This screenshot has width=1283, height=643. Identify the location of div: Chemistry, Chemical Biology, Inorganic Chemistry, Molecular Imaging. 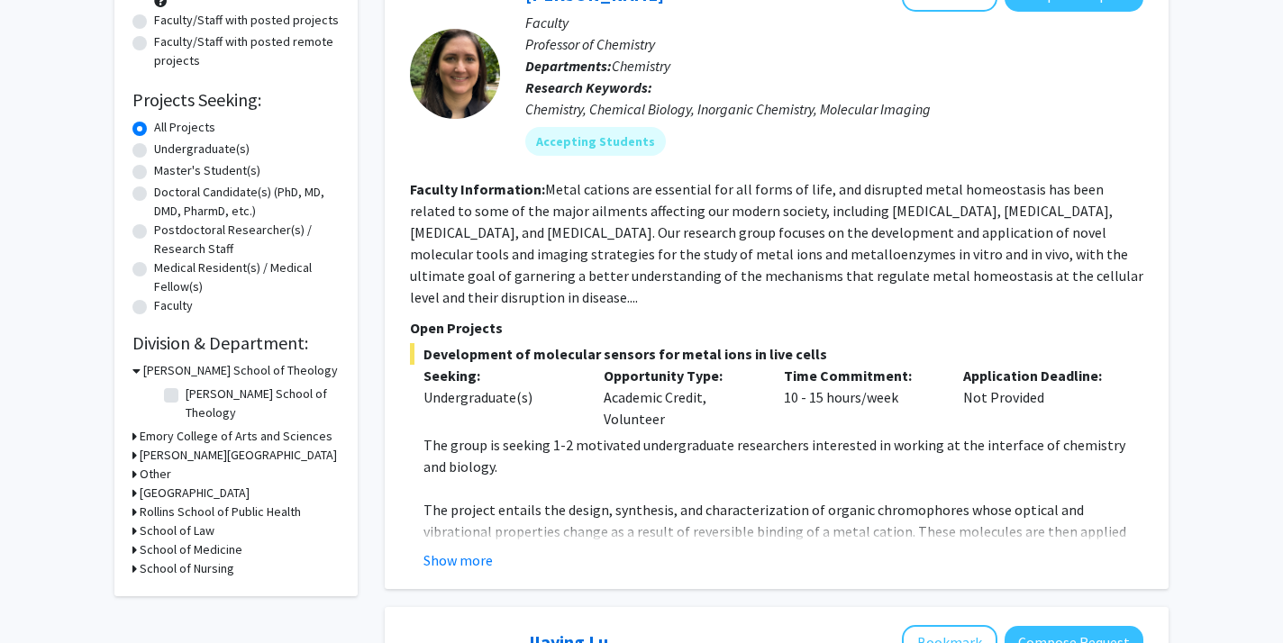
(834, 109).